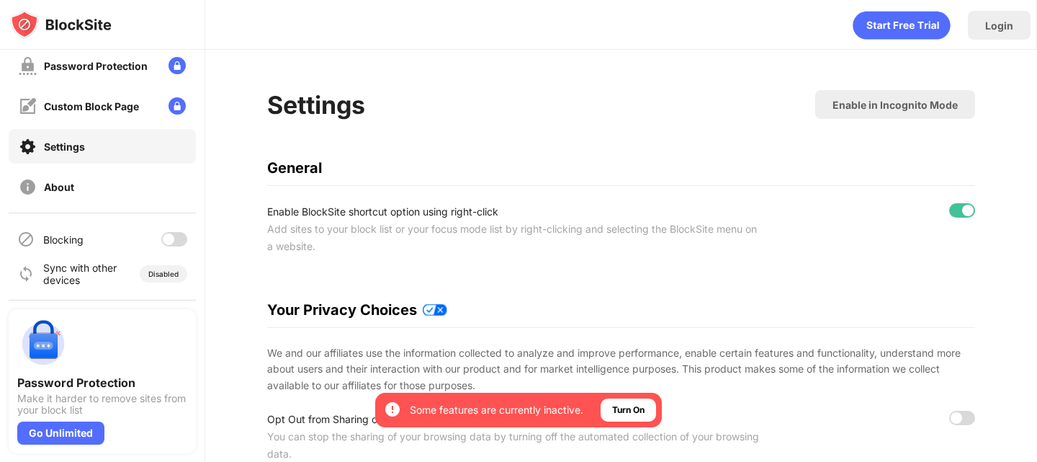 This screenshot has width=1037, height=462. Describe the element at coordinates (60, 24) in the screenshot. I see `img: logo-blocksite.svg` at that location.